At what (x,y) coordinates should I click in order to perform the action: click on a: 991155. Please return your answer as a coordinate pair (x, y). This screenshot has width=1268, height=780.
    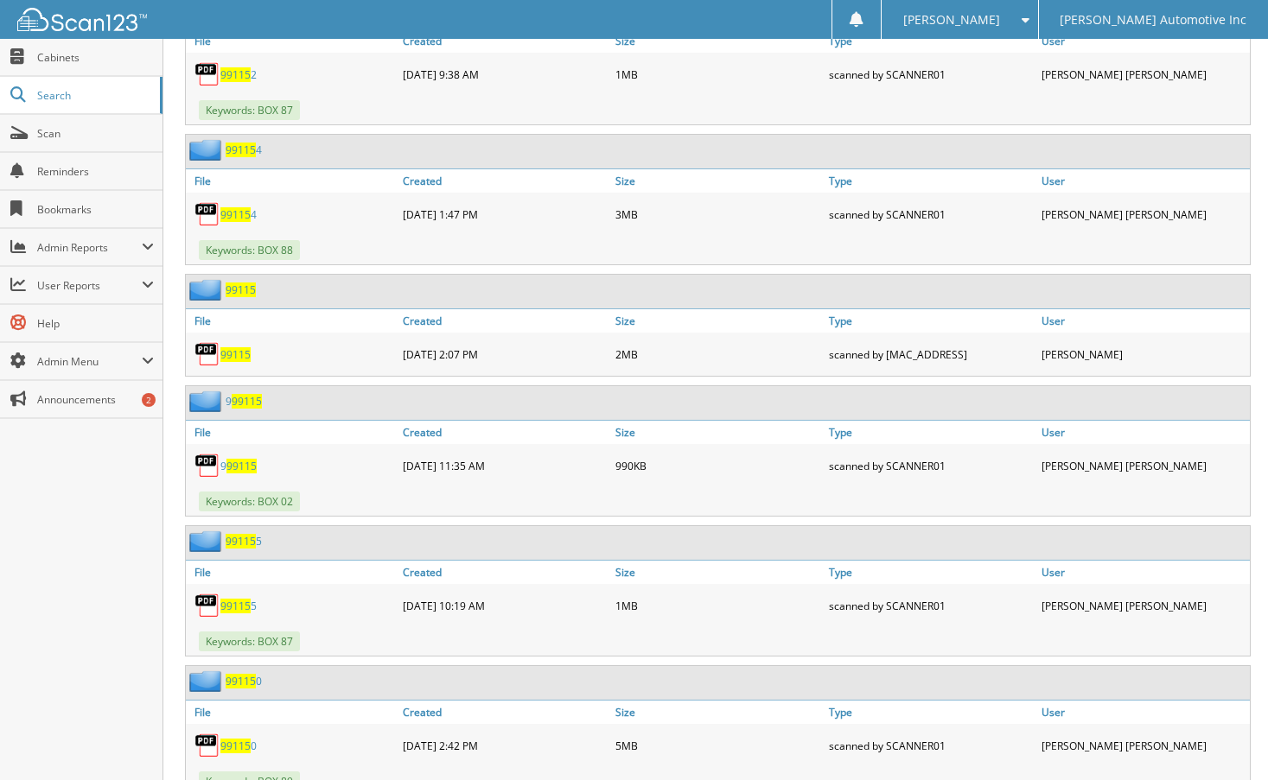
    Looking at the image, I should click on (244, 541).